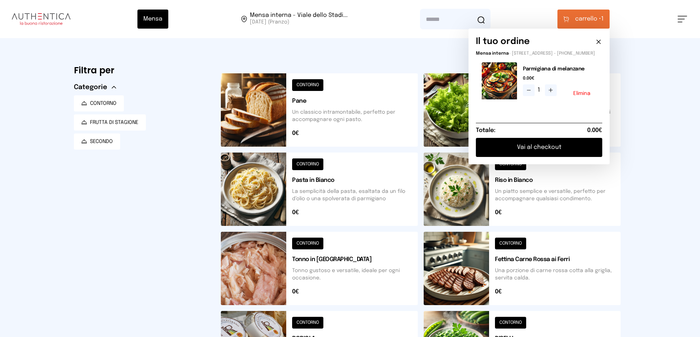  Describe the element at coordinates (492, 54) in the screenshot. I see `span: Mensa interna` at that location.